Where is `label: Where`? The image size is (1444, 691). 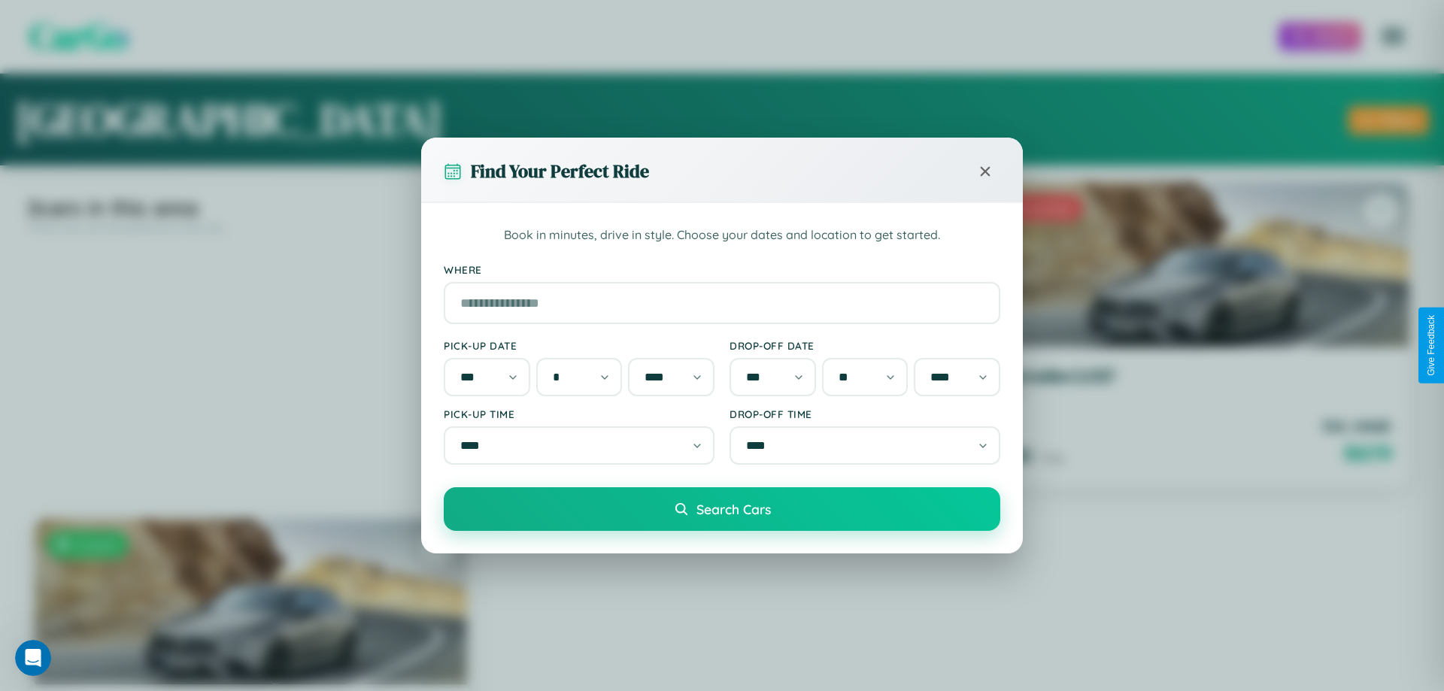
label: Where is located at coordinates (722, 269).